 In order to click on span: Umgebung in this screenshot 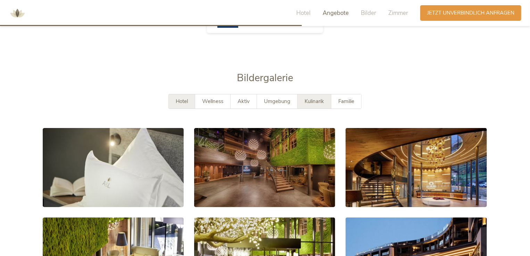, I will do `click(277, 101)`.